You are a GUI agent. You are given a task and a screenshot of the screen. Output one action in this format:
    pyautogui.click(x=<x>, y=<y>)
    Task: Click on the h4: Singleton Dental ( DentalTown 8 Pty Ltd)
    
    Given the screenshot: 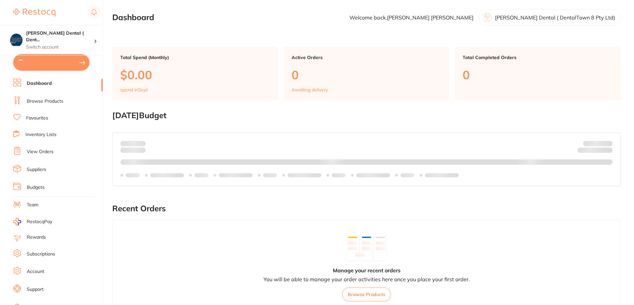 What is the action you would take?
    pyautogui.click(x=60, y=36)
    